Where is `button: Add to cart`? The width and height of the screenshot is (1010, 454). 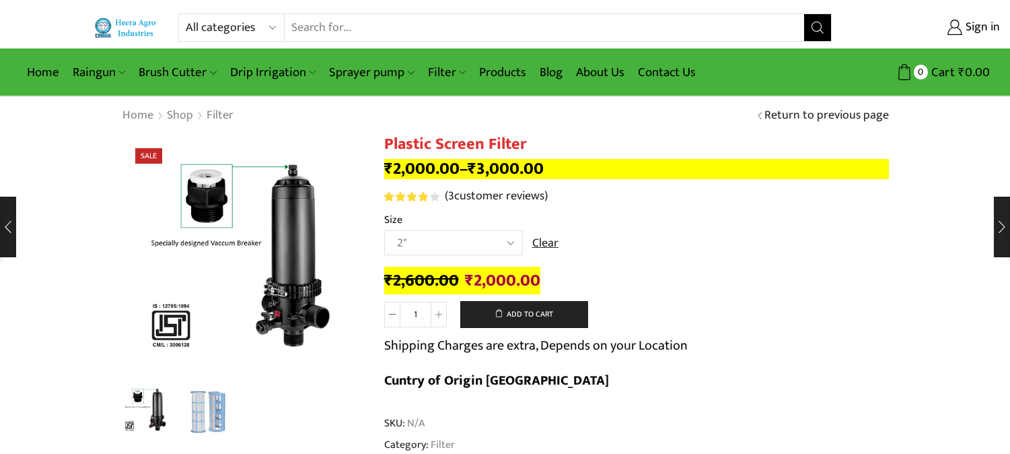
button: Add to cart is located at coordinates (524, 314).